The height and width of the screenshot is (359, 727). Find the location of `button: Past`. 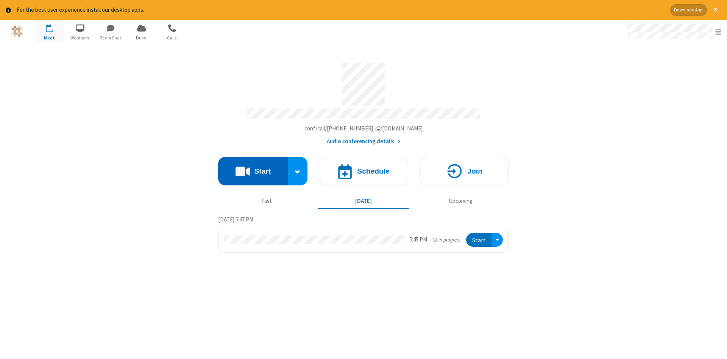

button: Past is located at coordinates (267, 201).